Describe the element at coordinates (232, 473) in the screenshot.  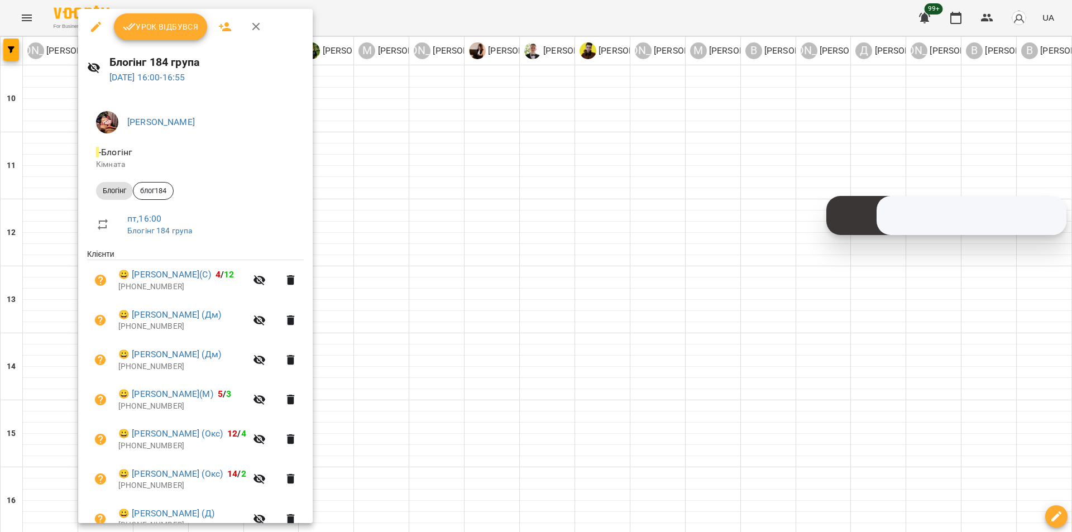
I see `span: 14` at that location.